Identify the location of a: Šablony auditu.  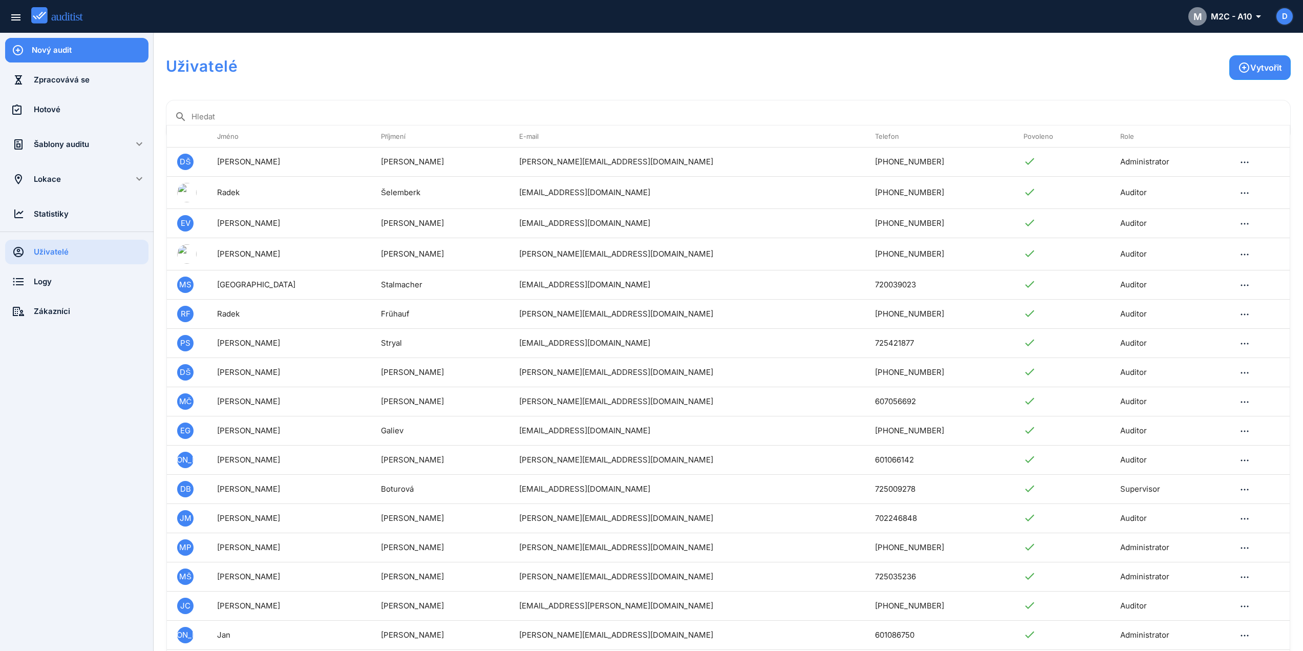
(62, 144).